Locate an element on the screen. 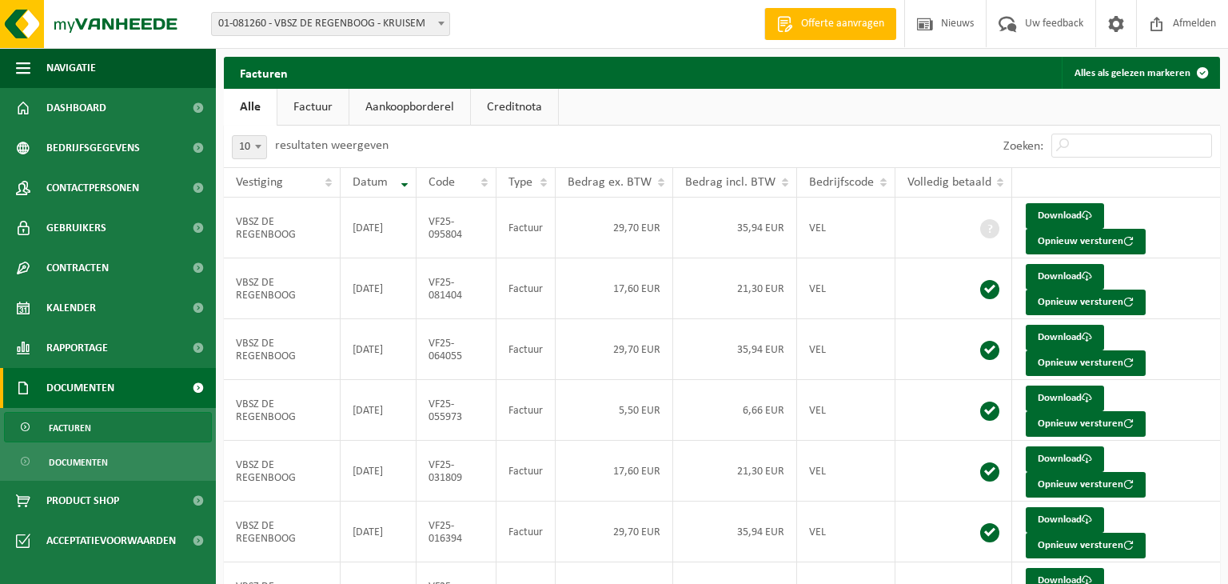  span: Code is located at coordinates (441, 182).